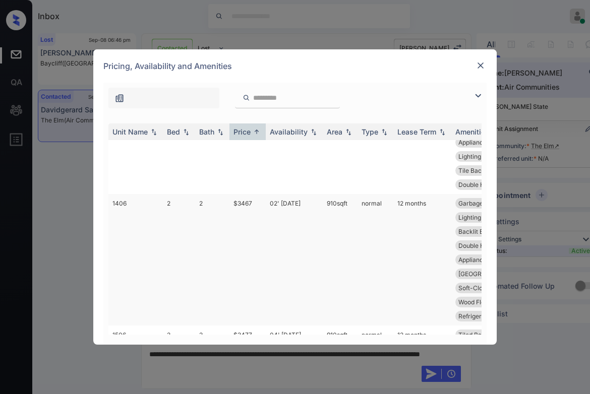 Image resolution: width=590 pixels, height=394 pixels. Describe the element at coordinates (416, 132) in the screenshot. I see `div: Lease Term` at that location.